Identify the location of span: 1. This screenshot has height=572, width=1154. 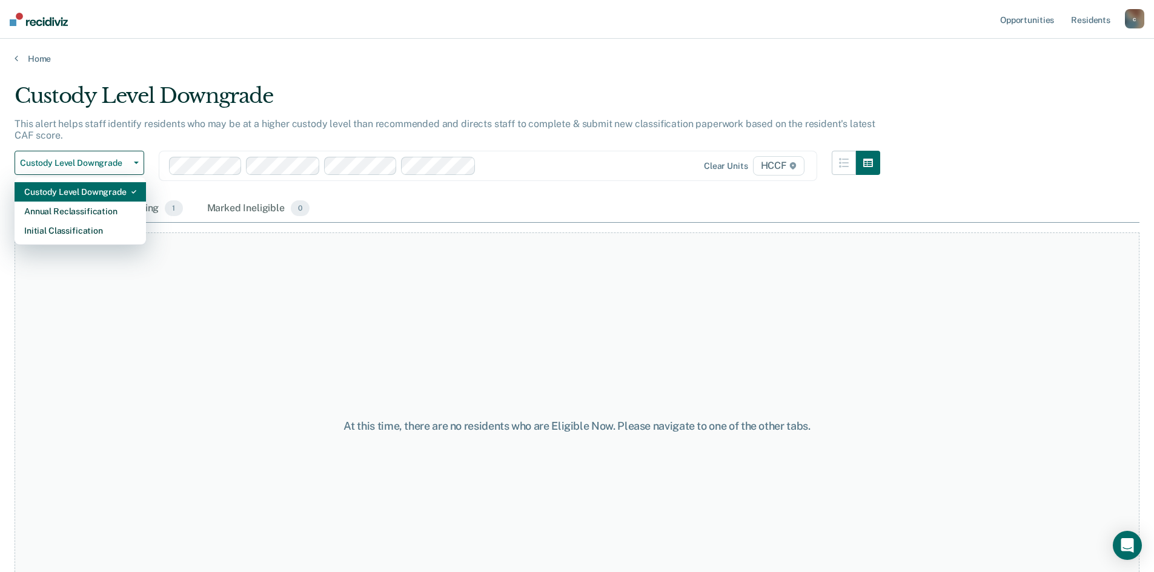
(173, 208).